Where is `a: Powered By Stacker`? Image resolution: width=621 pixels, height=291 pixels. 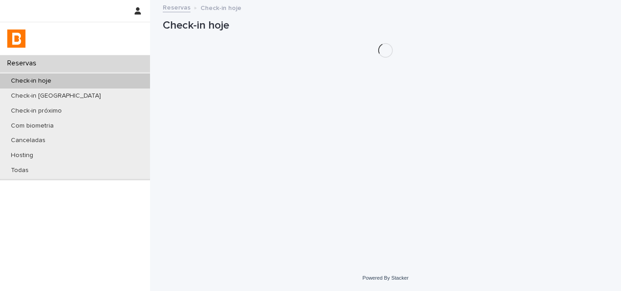
a: Powered By Stacker is located at coordinates (385, 278).